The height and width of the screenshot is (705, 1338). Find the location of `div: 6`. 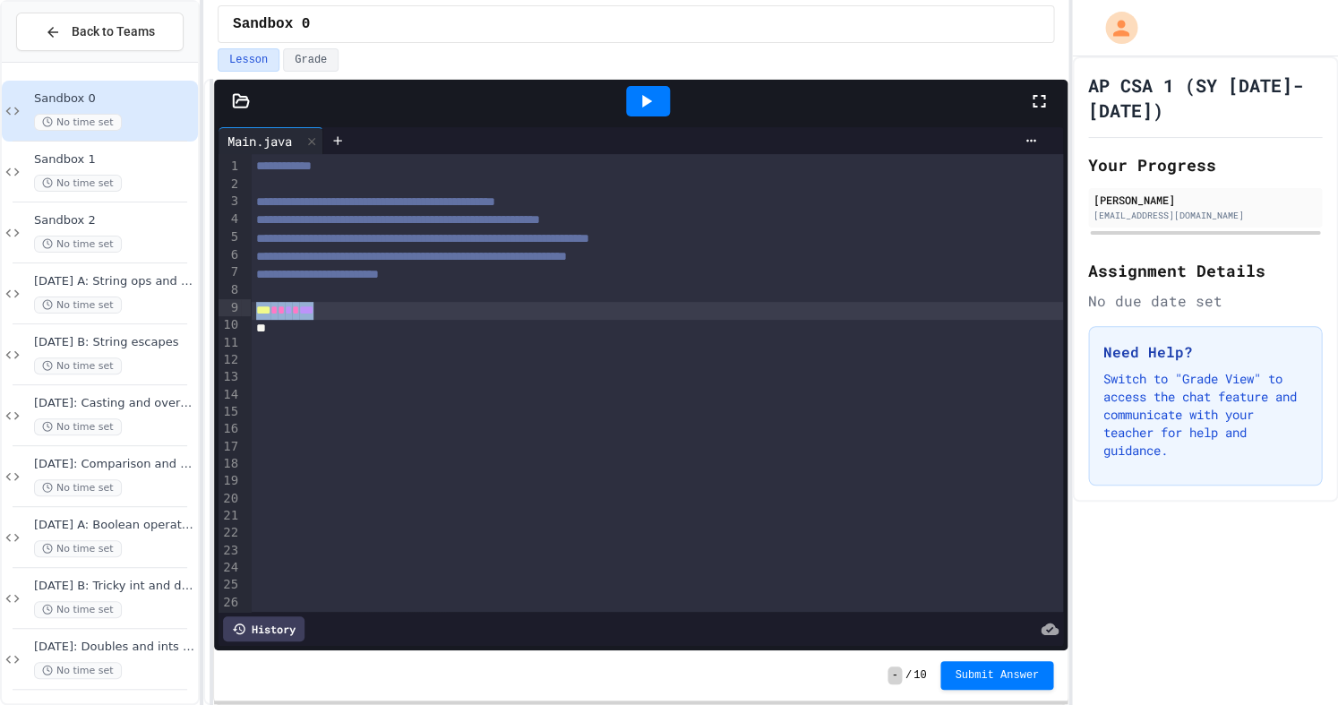

div: 6 is located at coordinates (229, 255).